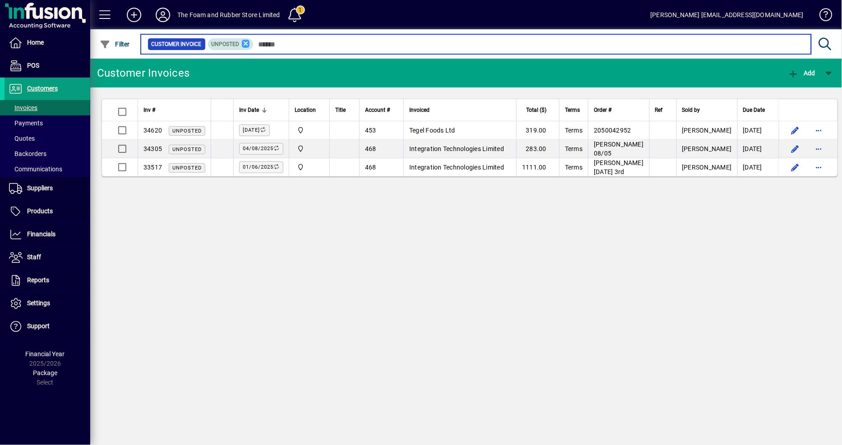 The height and width of the screenshot is (445, 842). I want to click on span: 2050042952, so click(612, 130).